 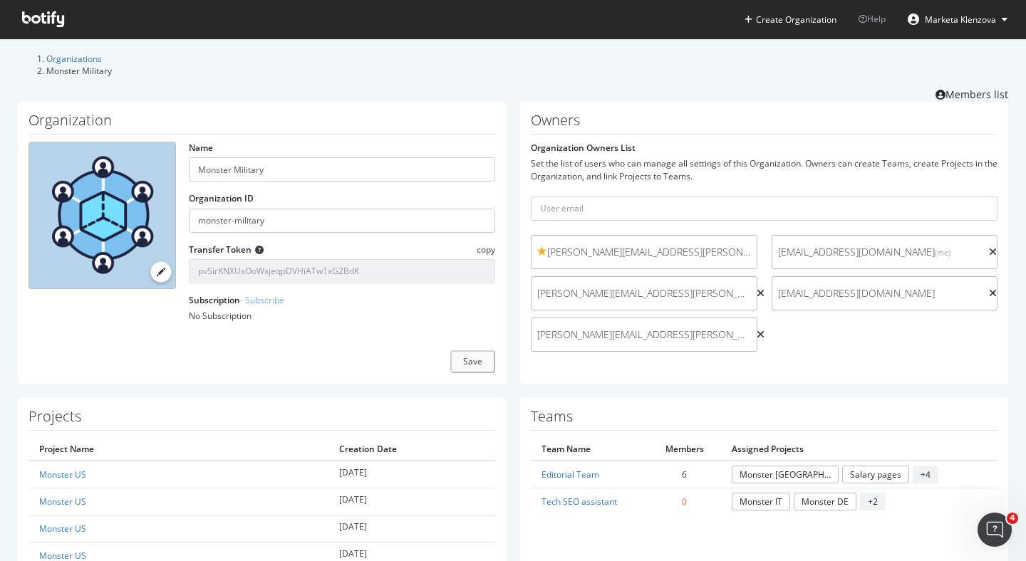 I want to click on span: + 4, so click(x=925, y=474).